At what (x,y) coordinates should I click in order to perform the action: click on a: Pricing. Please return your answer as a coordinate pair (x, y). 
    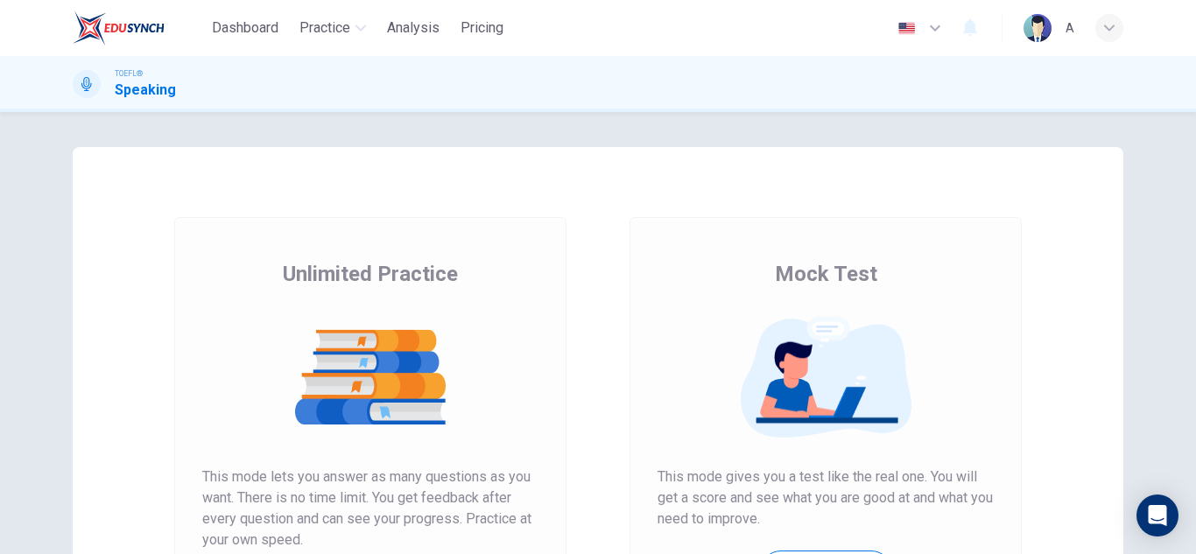
    Looking at the image, I should click on (482, 28).